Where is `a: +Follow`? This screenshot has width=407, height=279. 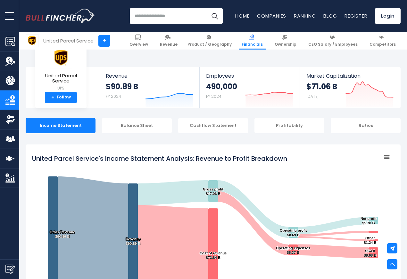
a: +Follow is located at coordinates (61, 98).